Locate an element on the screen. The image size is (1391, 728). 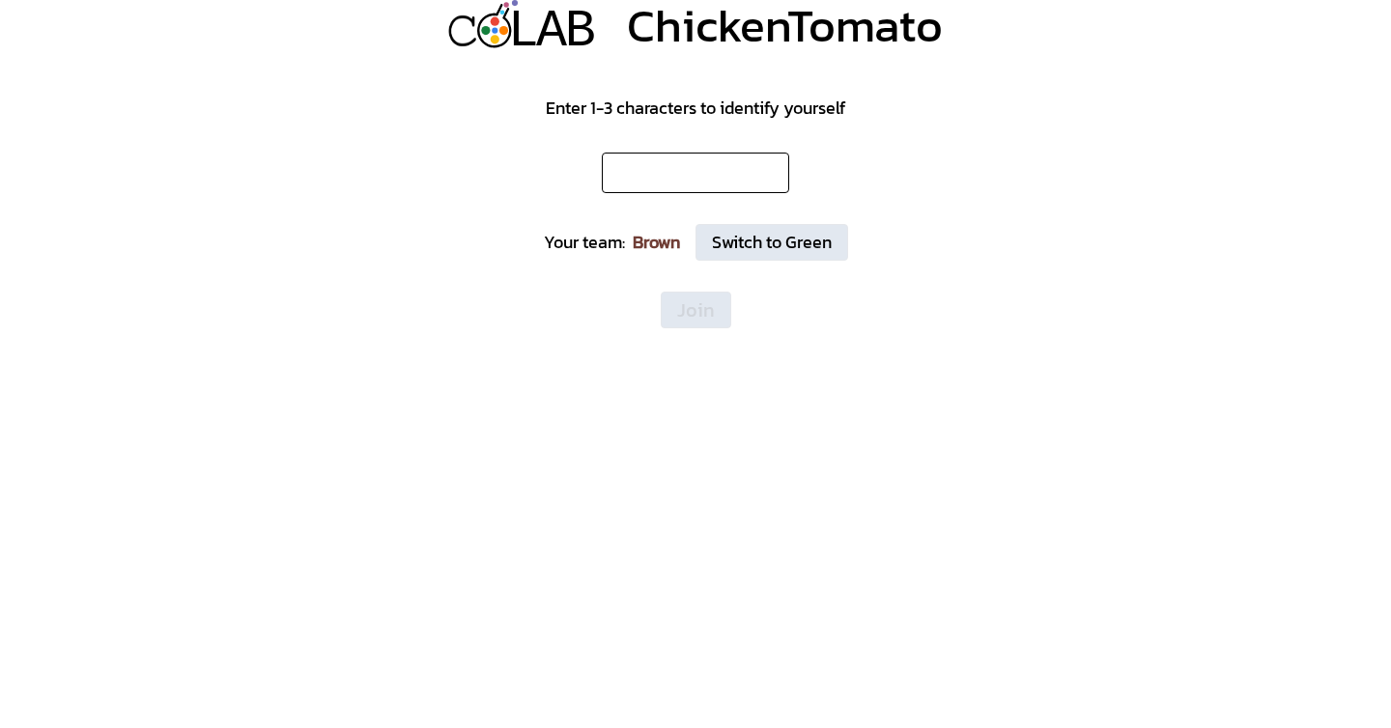
div: L is located at coordinates (524, 32).